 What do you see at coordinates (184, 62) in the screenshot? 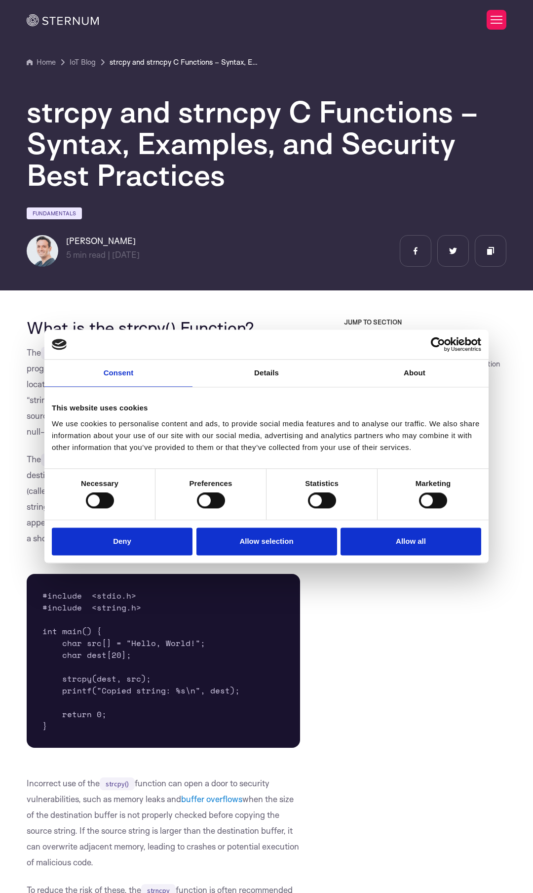
I see `a: strcpy and strncpy C Functions – Syntax, Examples, and Security Best Practices` at bounding box center [184, 62].